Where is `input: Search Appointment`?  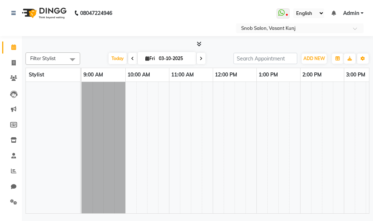 input: Search Appointment is located at coordinates (265, 58).